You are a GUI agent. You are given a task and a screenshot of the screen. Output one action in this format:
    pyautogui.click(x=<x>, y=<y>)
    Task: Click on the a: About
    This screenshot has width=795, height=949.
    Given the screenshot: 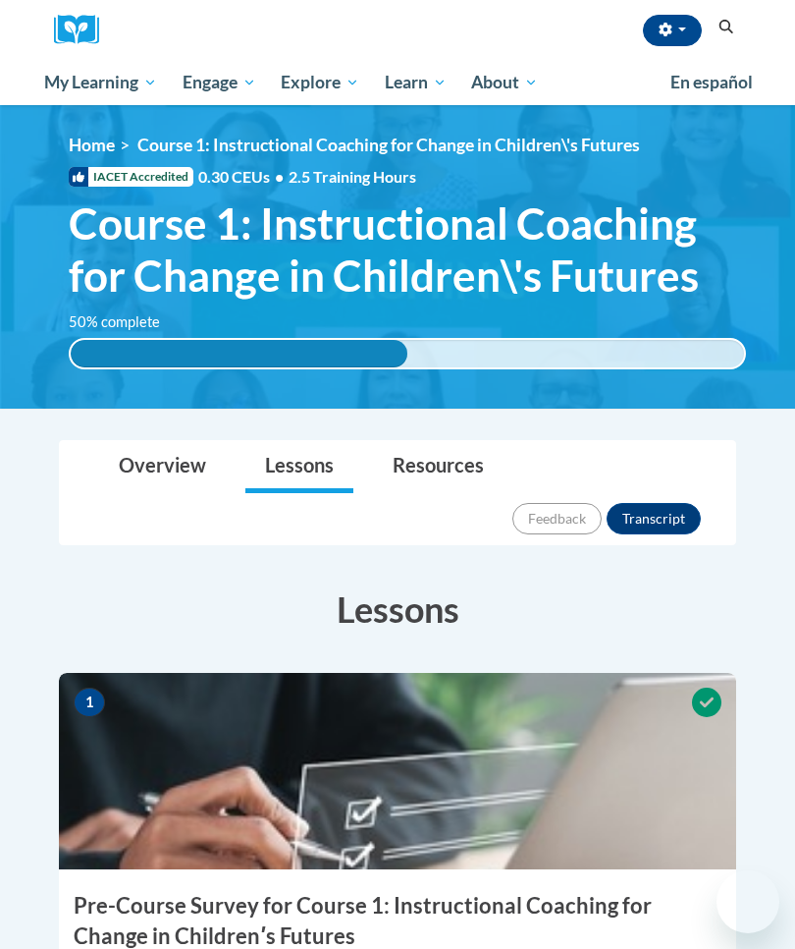 What is the action you would take?
    pyautogui.click(x=506, y=82)
    